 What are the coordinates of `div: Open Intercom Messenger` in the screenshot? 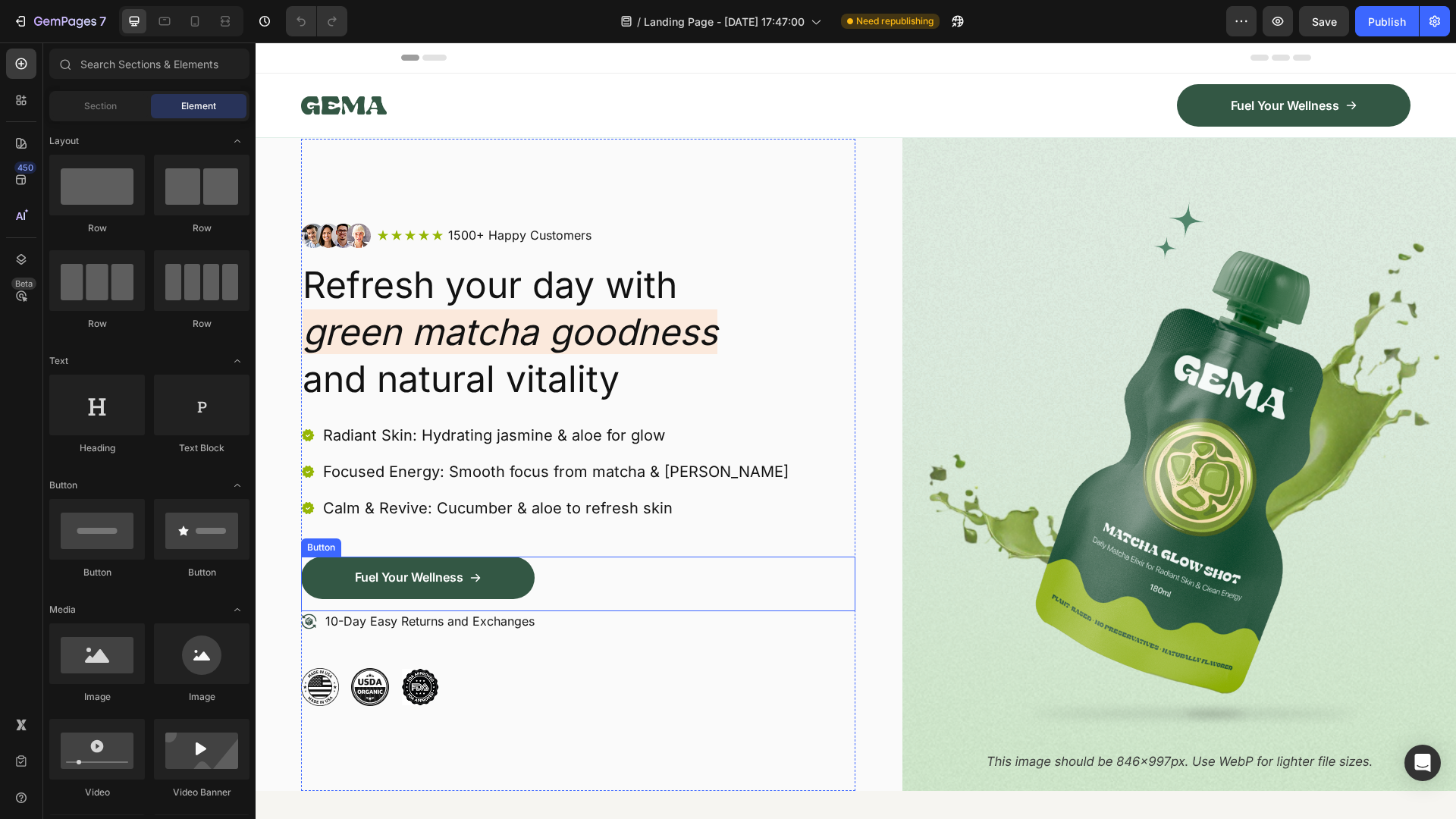 It's located at (1423, 763).